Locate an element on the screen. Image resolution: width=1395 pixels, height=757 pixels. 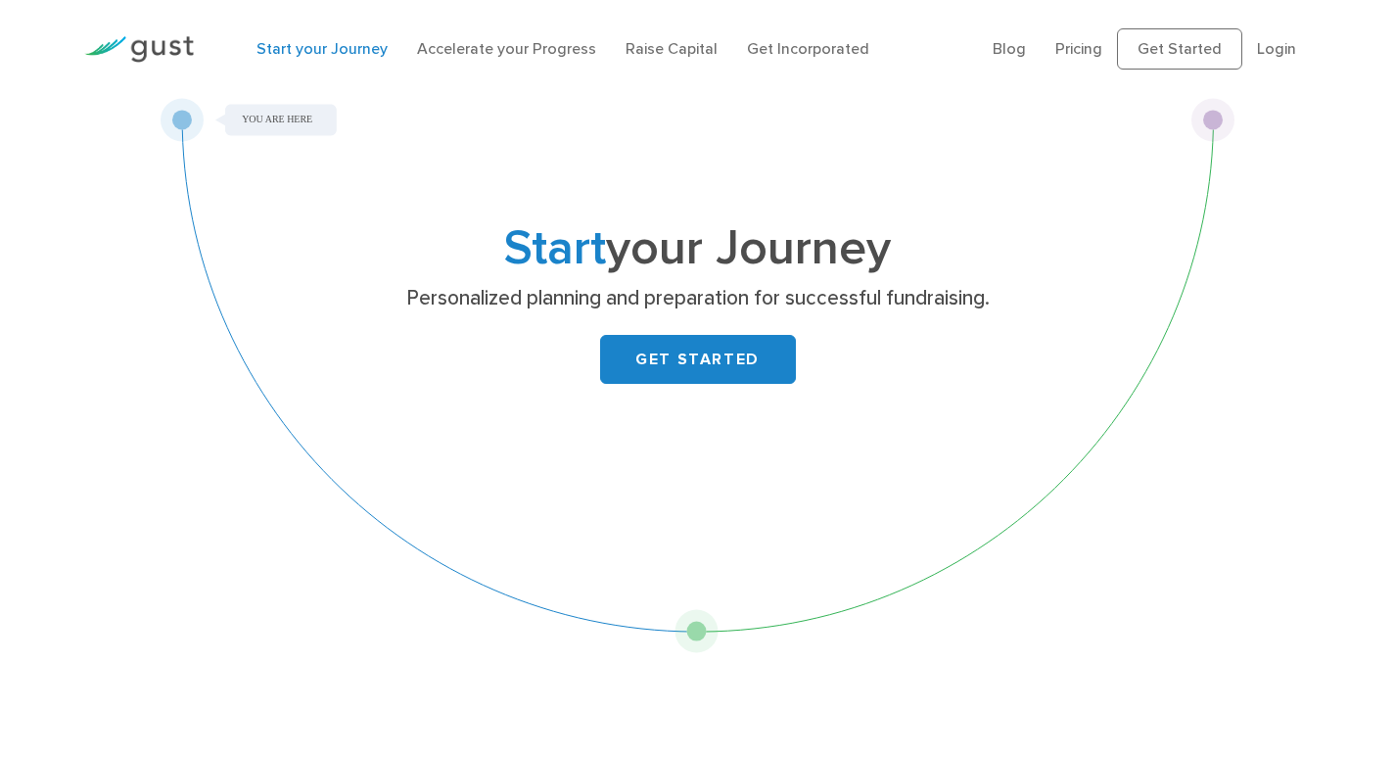
a: Get Started is located at coordinates (1180, 49).